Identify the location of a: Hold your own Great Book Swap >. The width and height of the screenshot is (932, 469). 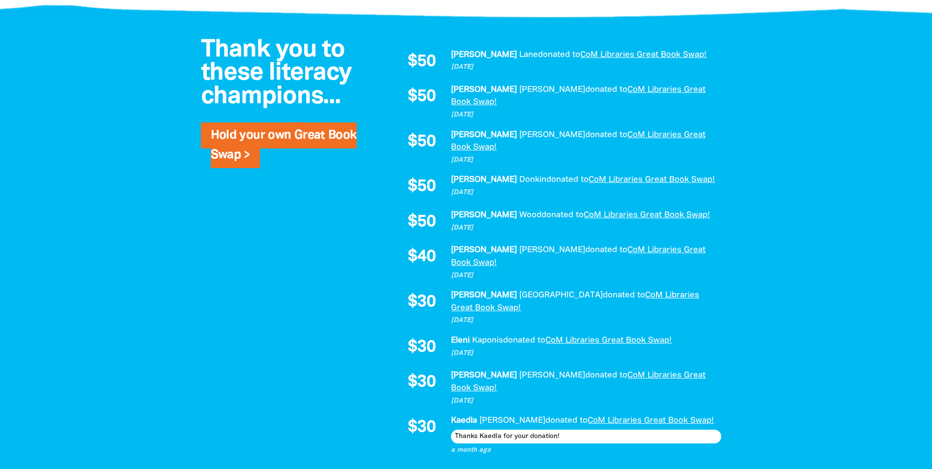
(284, 145).